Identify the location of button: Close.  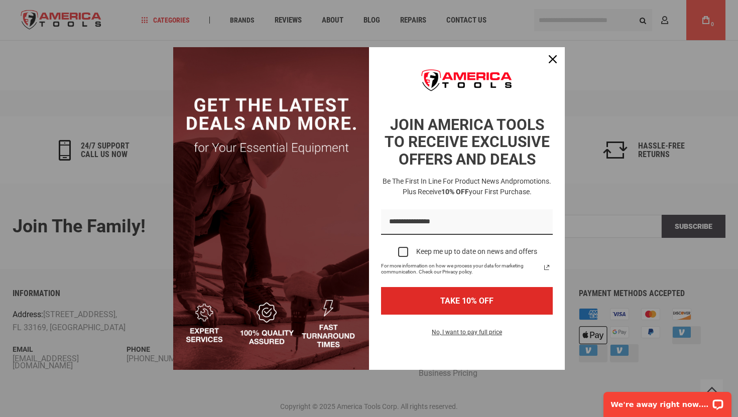
(552, 59).